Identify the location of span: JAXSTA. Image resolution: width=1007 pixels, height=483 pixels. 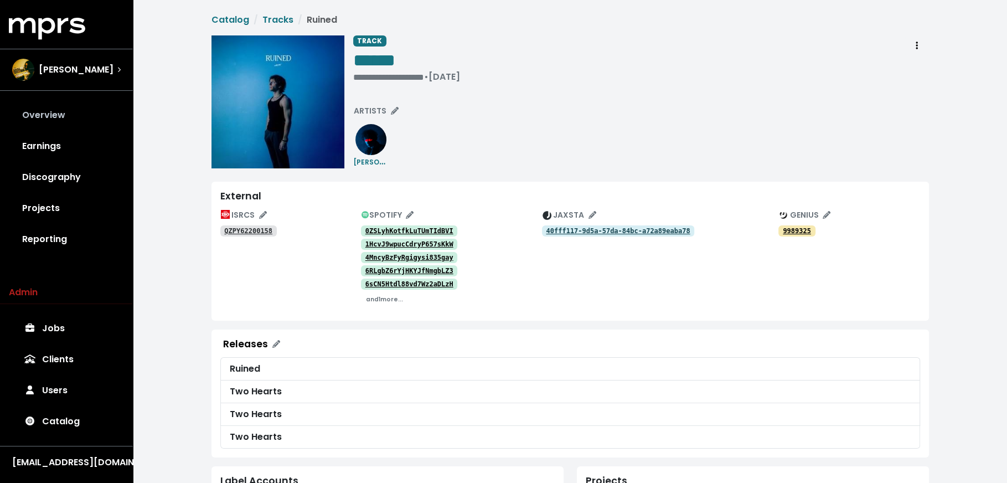
(569, 215).